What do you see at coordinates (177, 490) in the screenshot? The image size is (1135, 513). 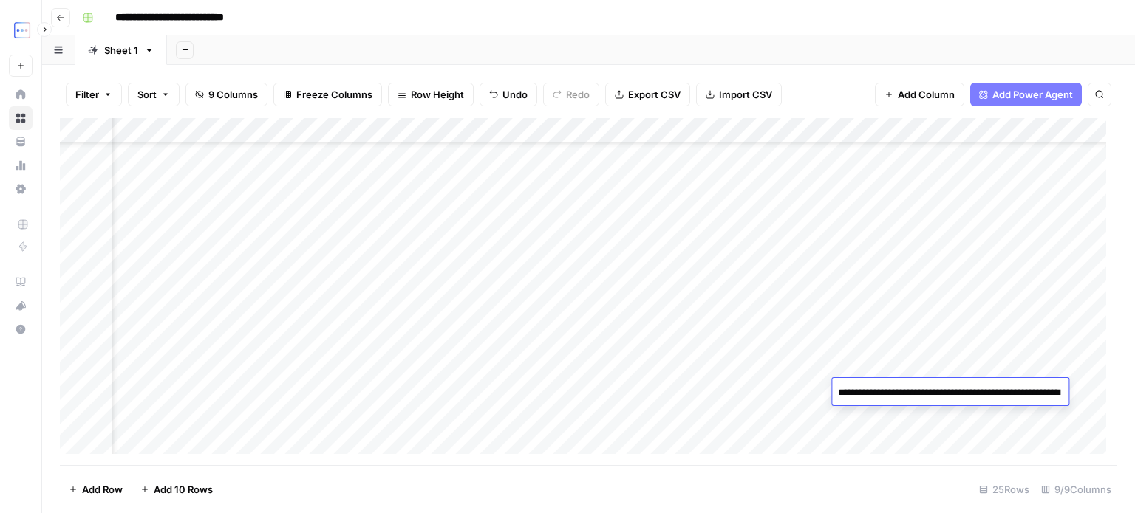 I see `button: Add 10 Rows` at bounding box center [177, 490].